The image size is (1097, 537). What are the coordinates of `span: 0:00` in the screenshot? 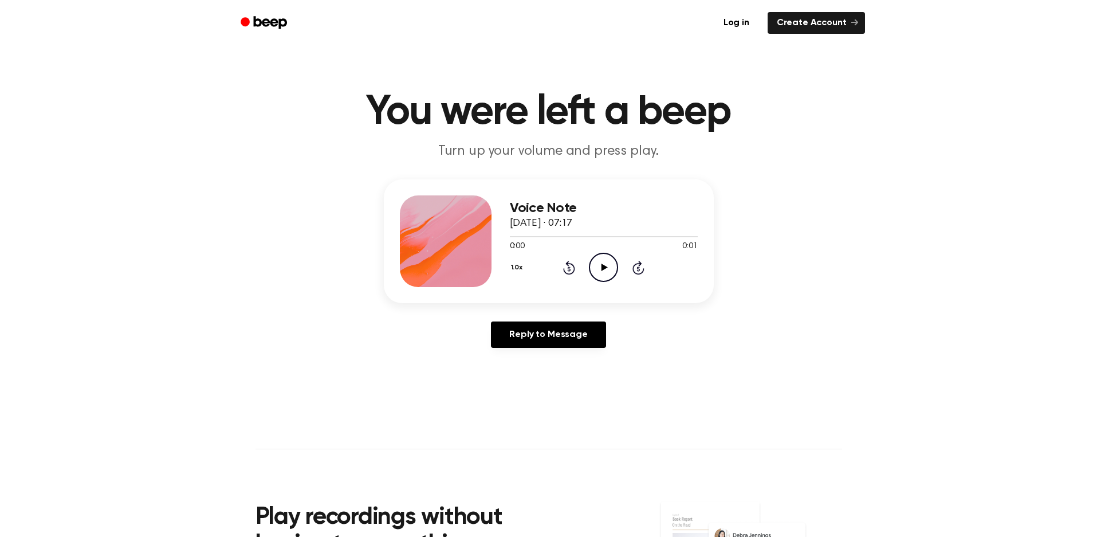 It's located at (517, 246).